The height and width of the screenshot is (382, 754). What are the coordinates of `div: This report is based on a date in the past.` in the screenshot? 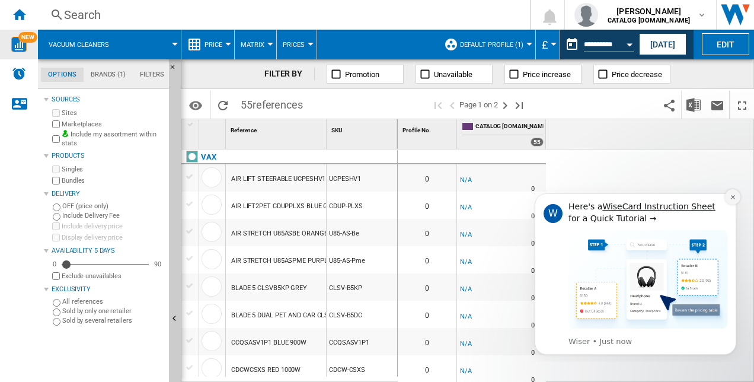 It's located at (598, 44).